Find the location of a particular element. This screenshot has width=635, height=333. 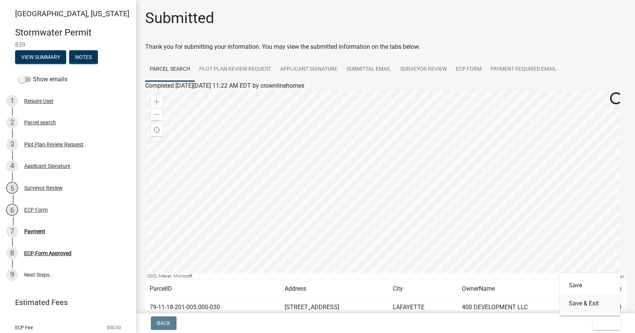

button: Notes is located at coordinates (84, 57).